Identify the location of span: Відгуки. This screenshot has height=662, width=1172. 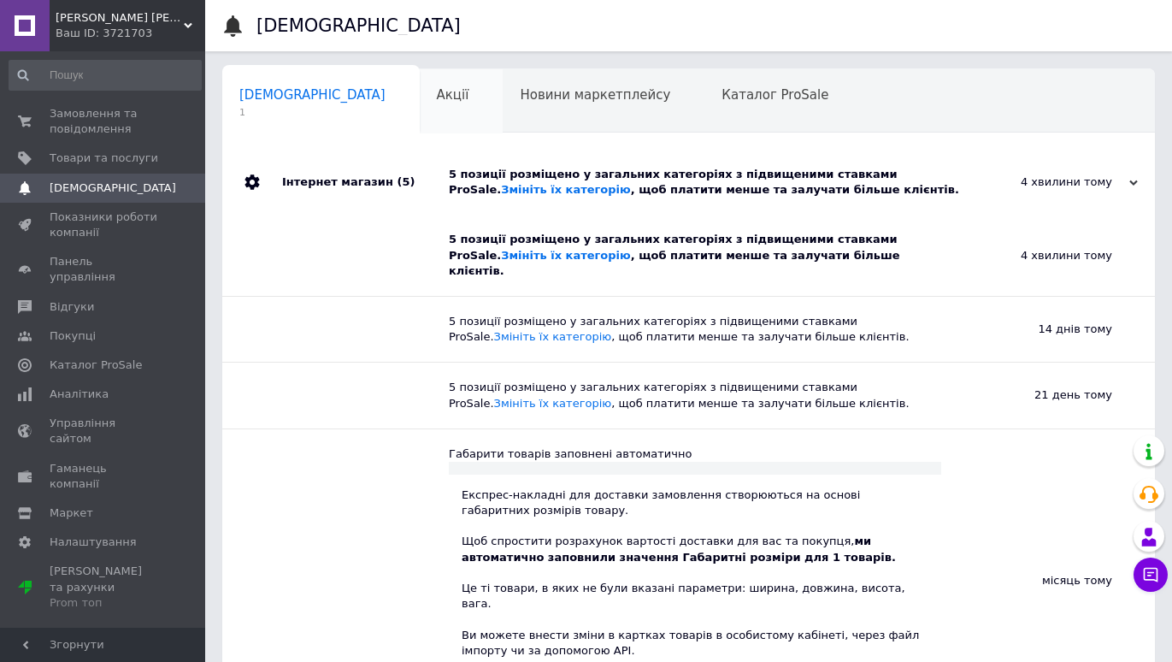
(72, 307).